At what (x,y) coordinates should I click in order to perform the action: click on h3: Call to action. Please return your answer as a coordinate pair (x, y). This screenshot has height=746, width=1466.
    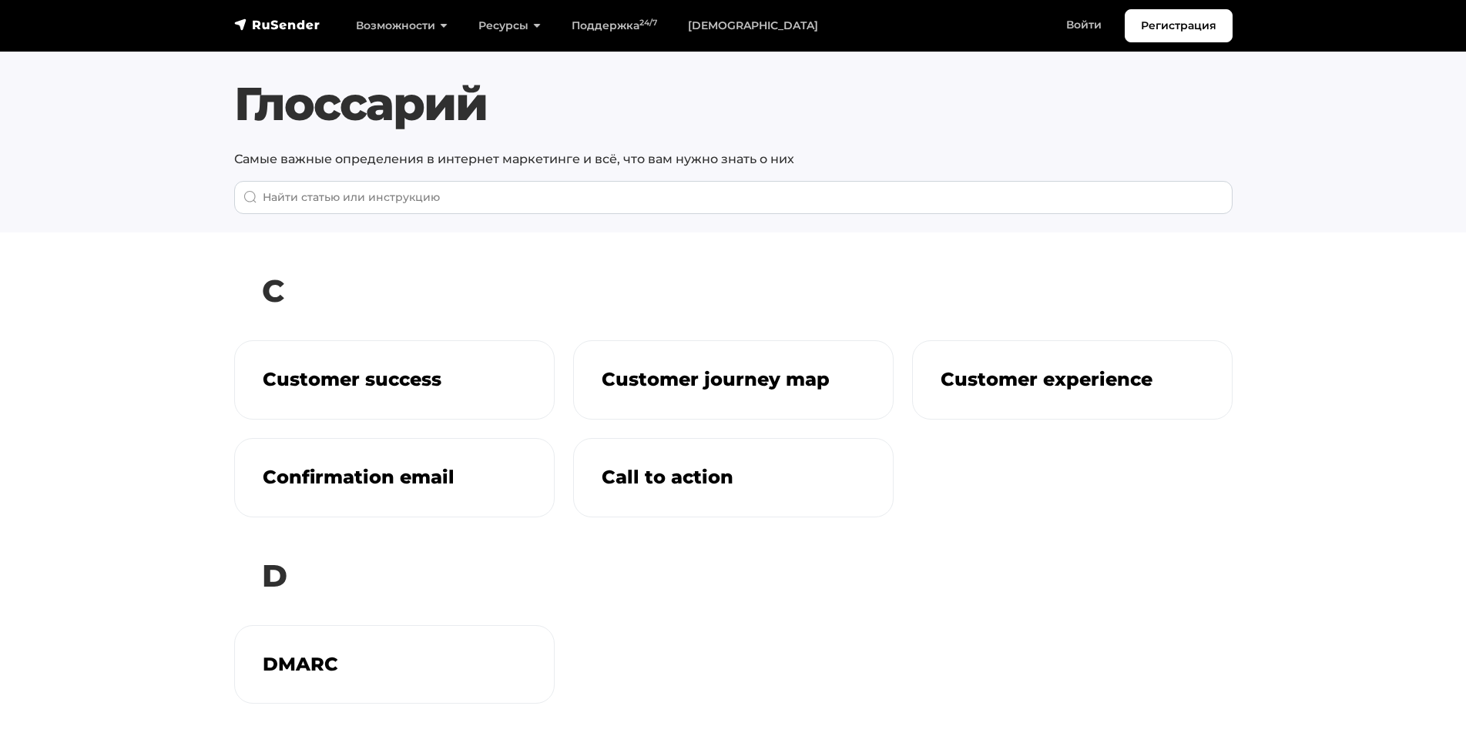
    Looking at the image, I should click on (733, 478).